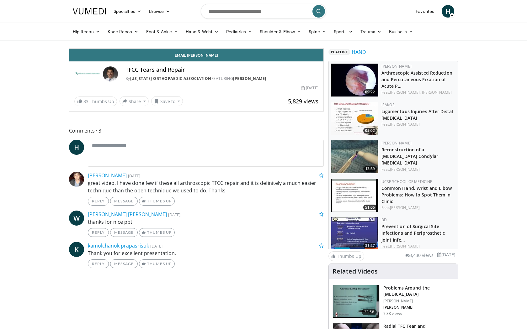  I want to click on a: Hip Recon, so click(86, 32).